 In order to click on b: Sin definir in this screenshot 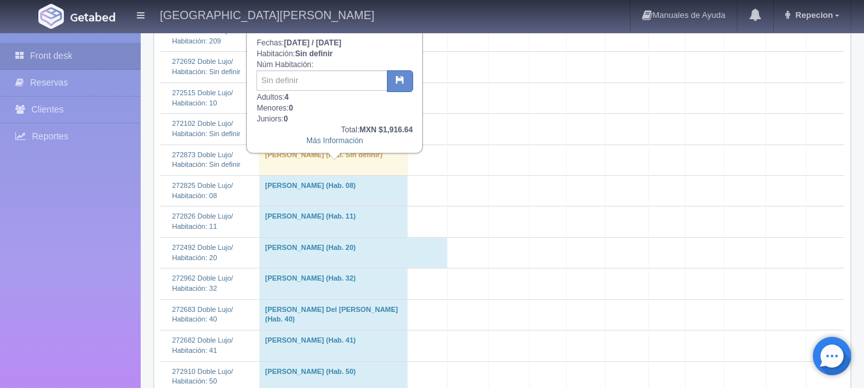, I will do `click(313, 54)`.